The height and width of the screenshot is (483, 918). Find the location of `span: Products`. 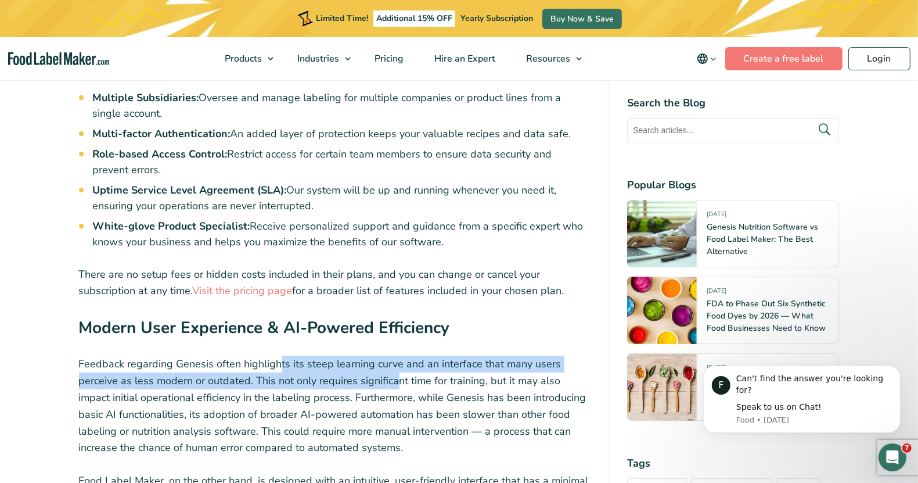

span: Products is located at coordinates (242, 59).